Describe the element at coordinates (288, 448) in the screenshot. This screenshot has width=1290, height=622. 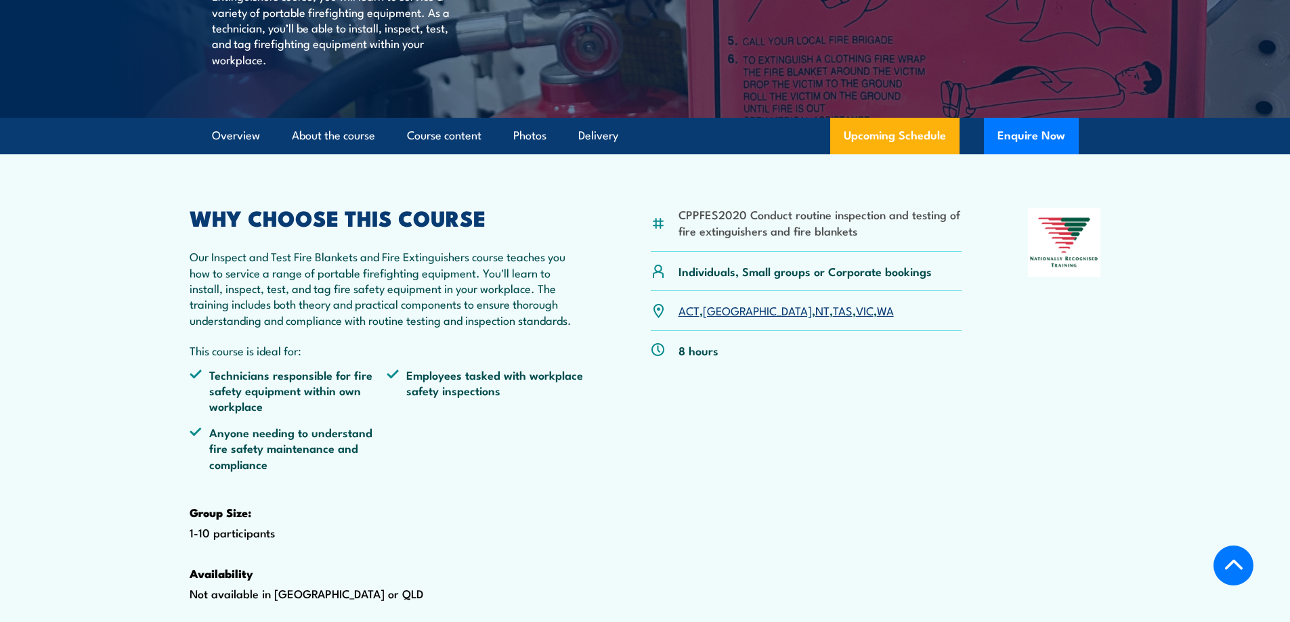
I see `li: Anyone needing to understand fire safety maintenance and compliance` at that location.